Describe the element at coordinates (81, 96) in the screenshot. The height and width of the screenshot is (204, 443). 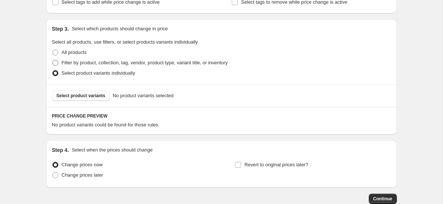
I see `span: Select product variants` at that location.